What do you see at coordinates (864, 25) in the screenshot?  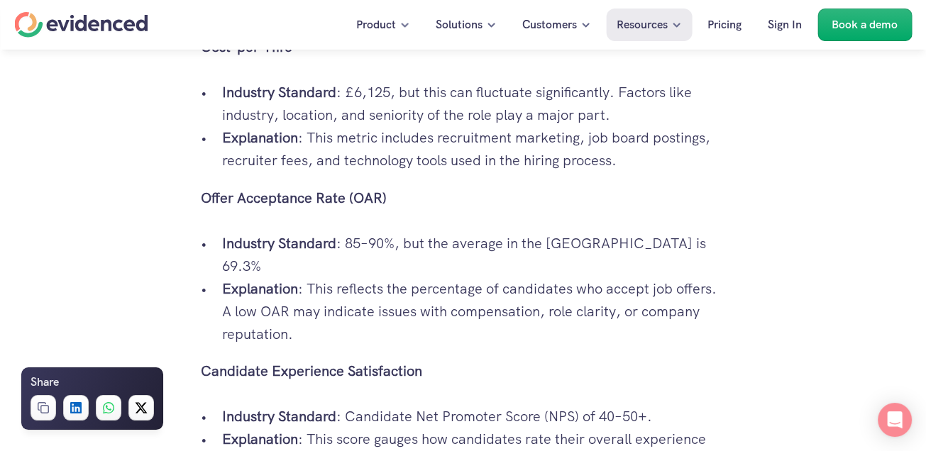 I see `a: Book a demo` at bounding box center [864, 25].